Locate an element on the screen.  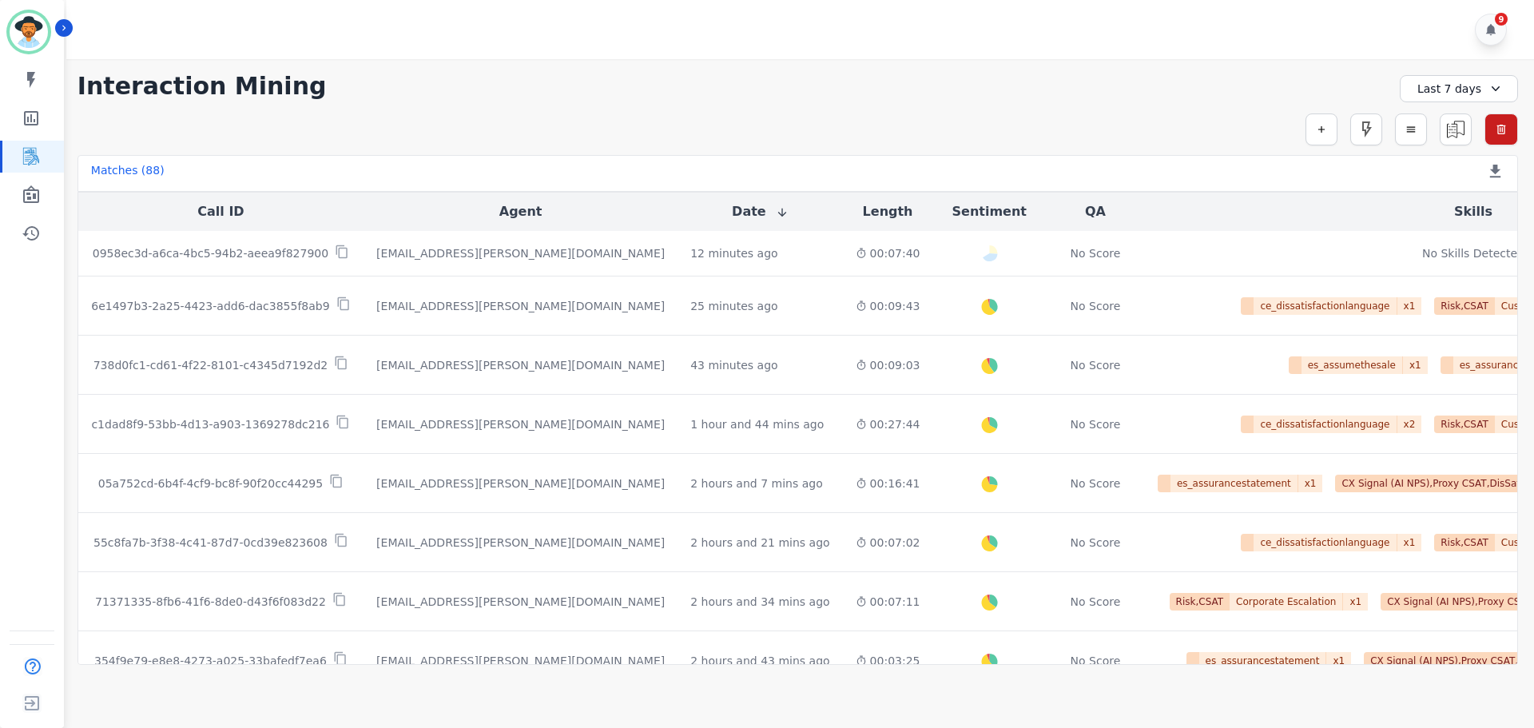
button: QA is located at coordinates (1096, 212).